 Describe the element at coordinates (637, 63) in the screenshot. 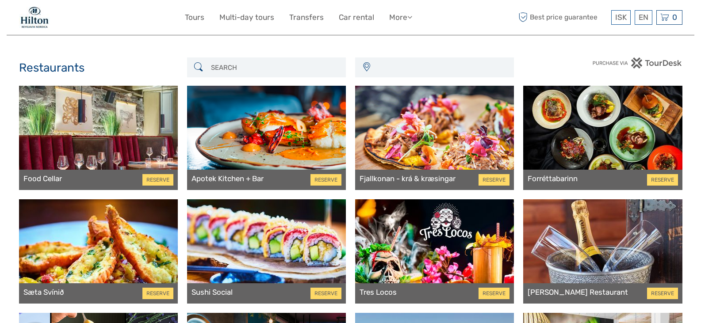

I see `img: PurchaseViaTourDesk.png` at that location.